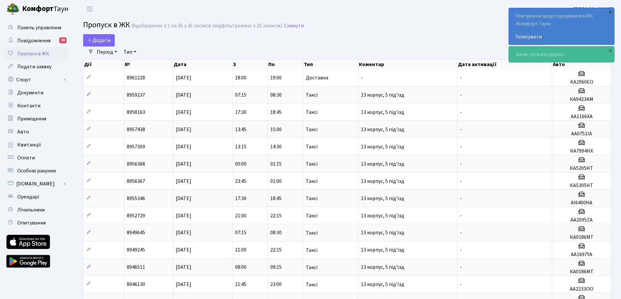 The image size is (621, 299). Describe the element at coordinates (136, 181) in the screenshot. I see `span: 8956367` at that location.